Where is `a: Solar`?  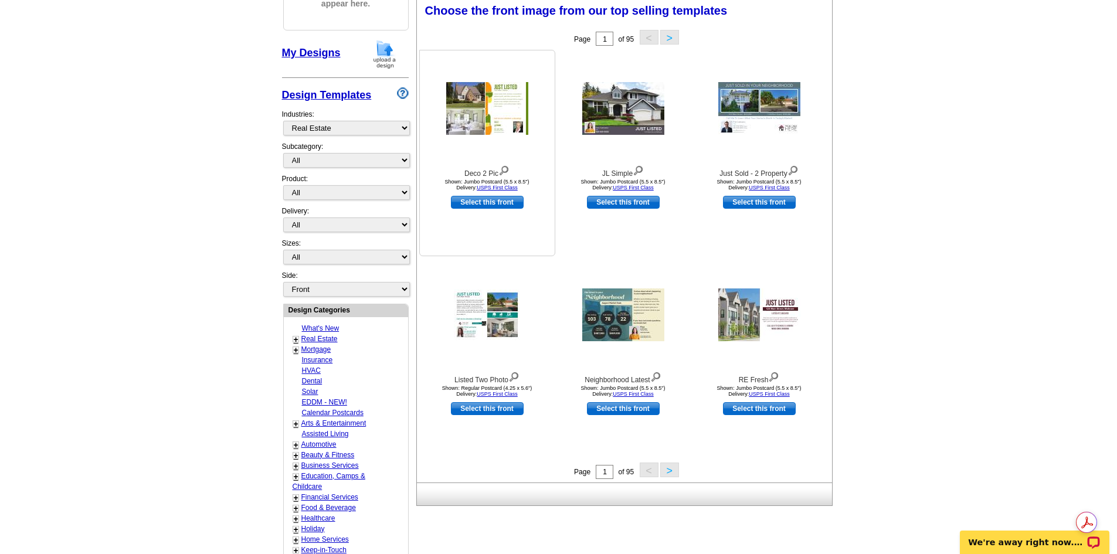 a: Solar is located at coordinates (310, 392).